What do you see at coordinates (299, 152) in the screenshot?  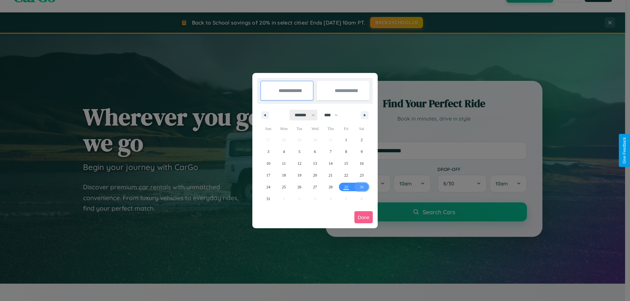 I see `span: 5` at bounding box center [299, 152].